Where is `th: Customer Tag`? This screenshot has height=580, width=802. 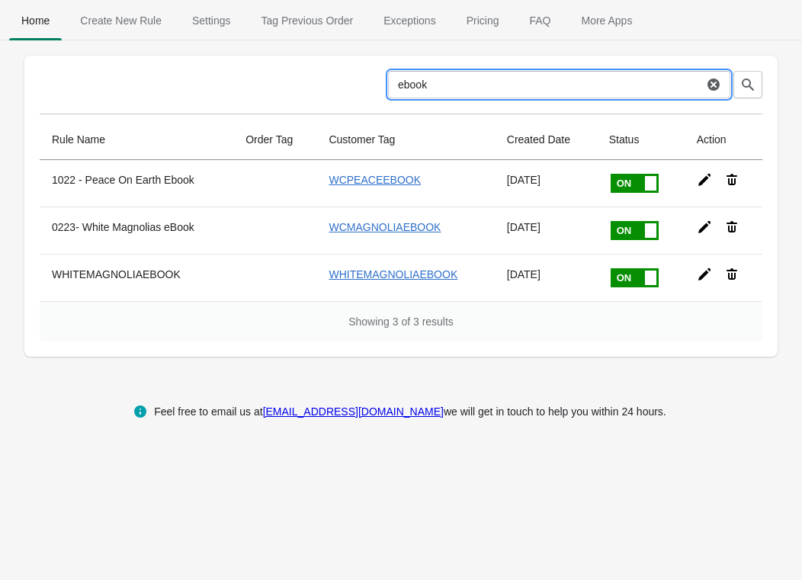 th: Customer Tag is located at coordinates (405, 139).